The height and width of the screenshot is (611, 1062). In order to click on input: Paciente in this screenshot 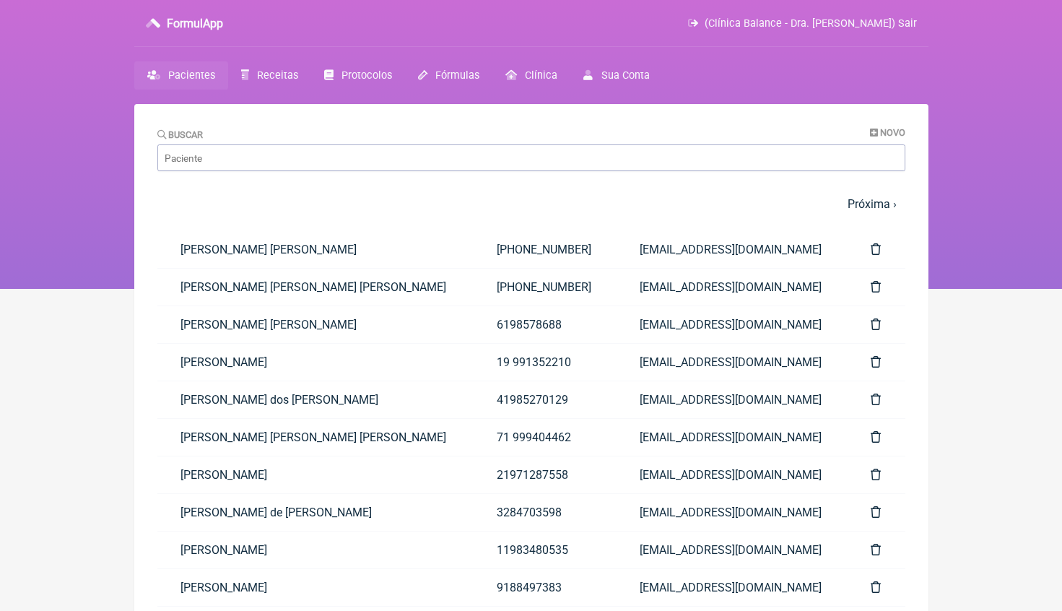, I will do `click(531, 157)`.